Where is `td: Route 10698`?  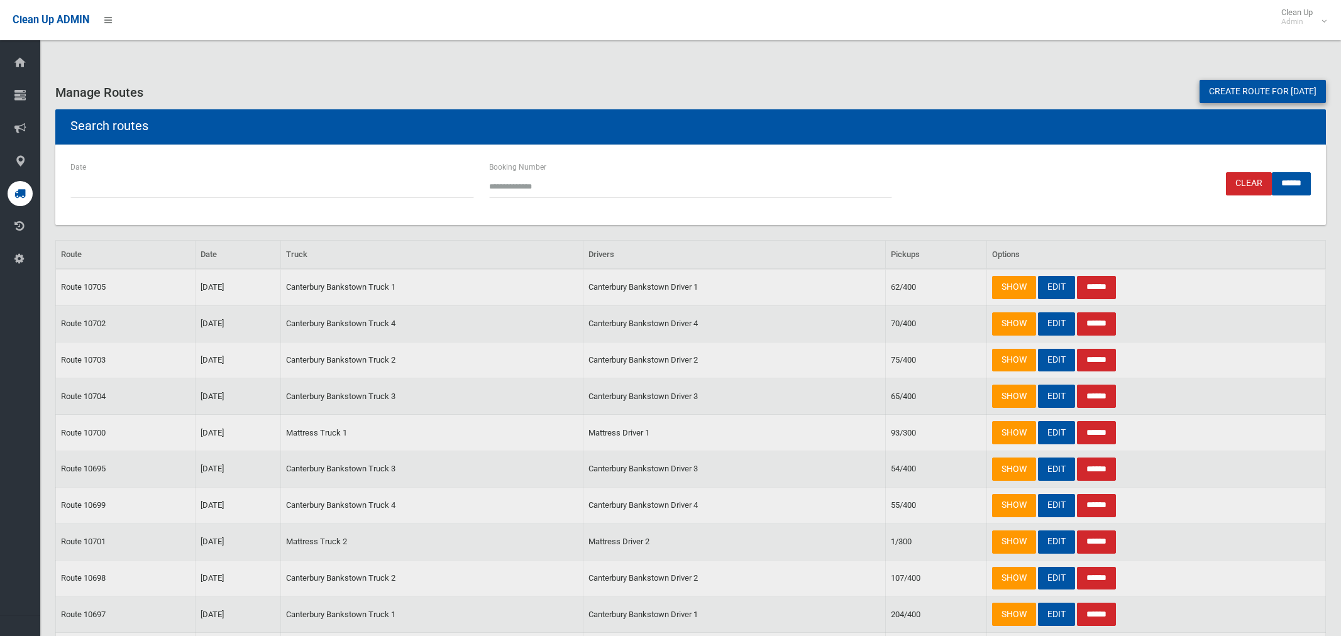 td: Route 10698 is located at coordinates (126, 578).